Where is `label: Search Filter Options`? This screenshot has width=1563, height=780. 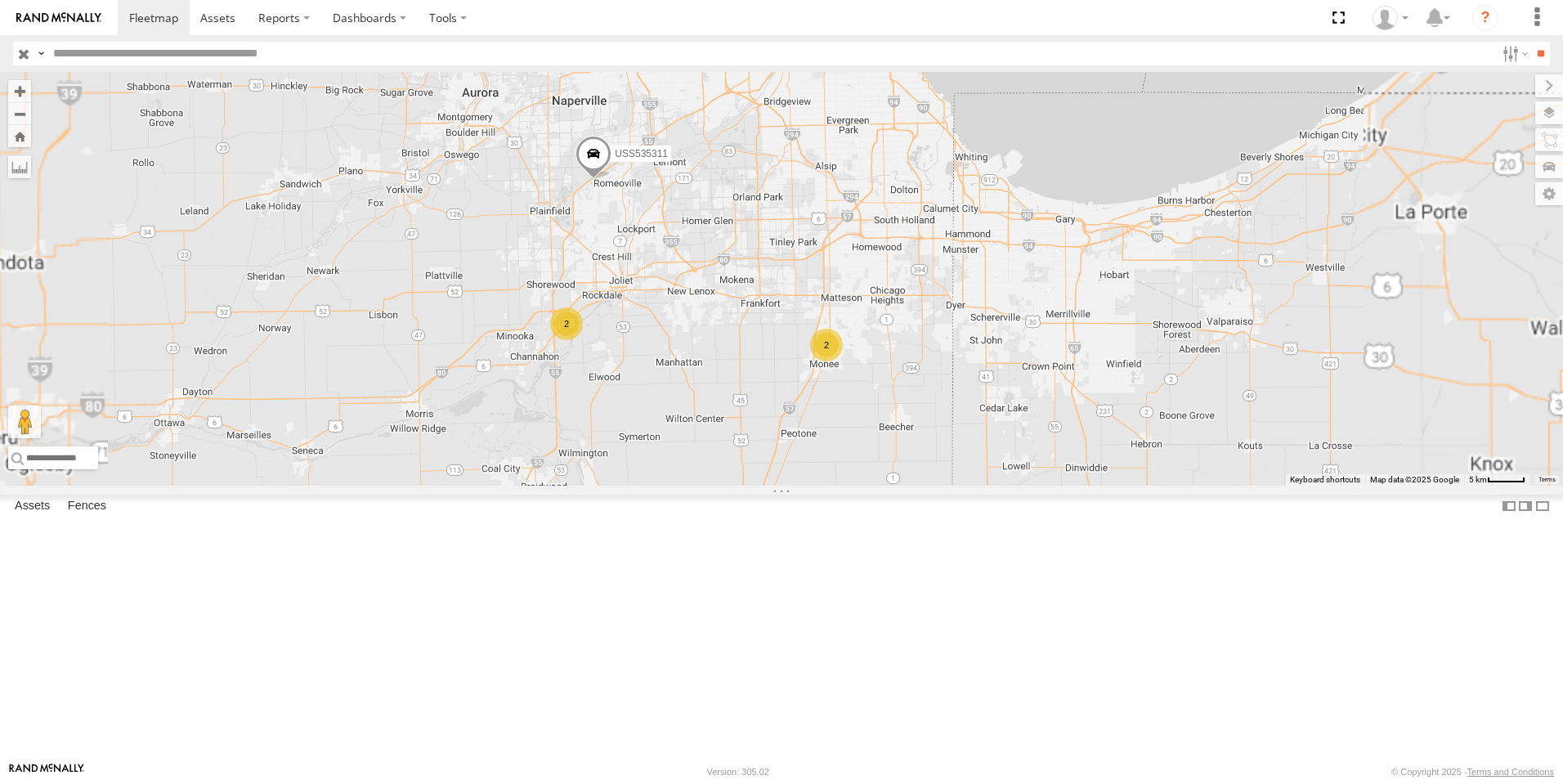
label: Search Filter Options is located at coordinates (1514, 53).